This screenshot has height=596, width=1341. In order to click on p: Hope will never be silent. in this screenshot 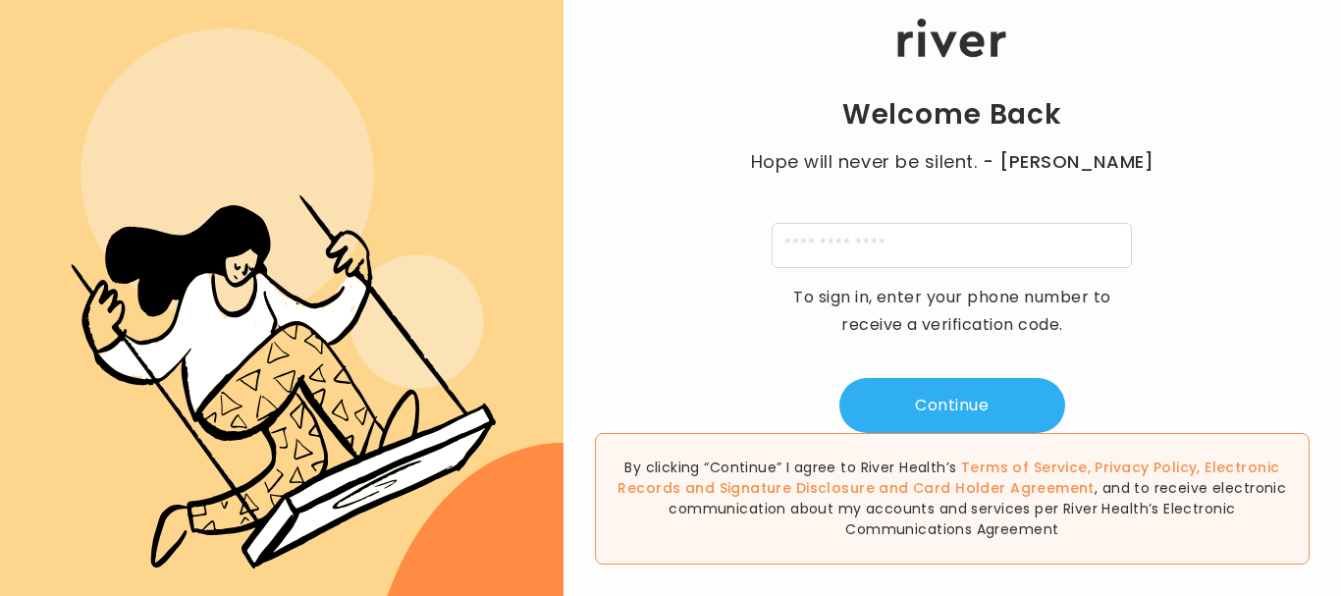, I will do `click(952, 162)`.